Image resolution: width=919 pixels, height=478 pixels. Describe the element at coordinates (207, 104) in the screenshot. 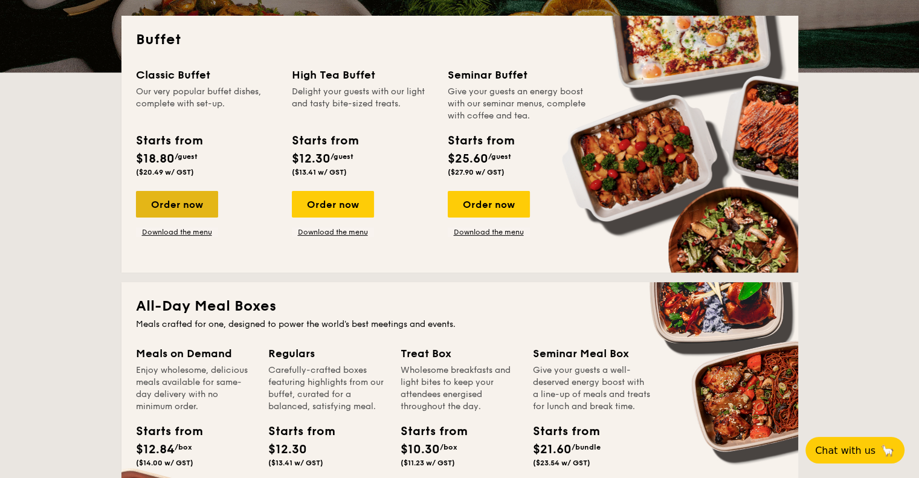

I see `div: Our very popular buffet dishes, complete with set-up.` at that location.